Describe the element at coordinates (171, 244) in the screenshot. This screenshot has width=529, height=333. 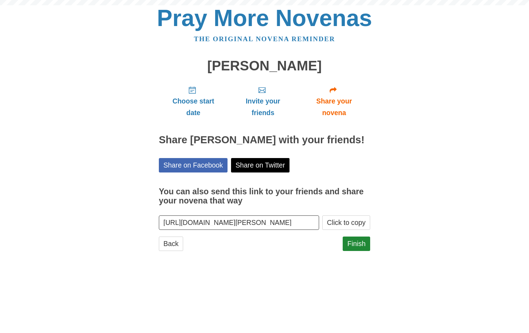
I see `a: Back` at that location.